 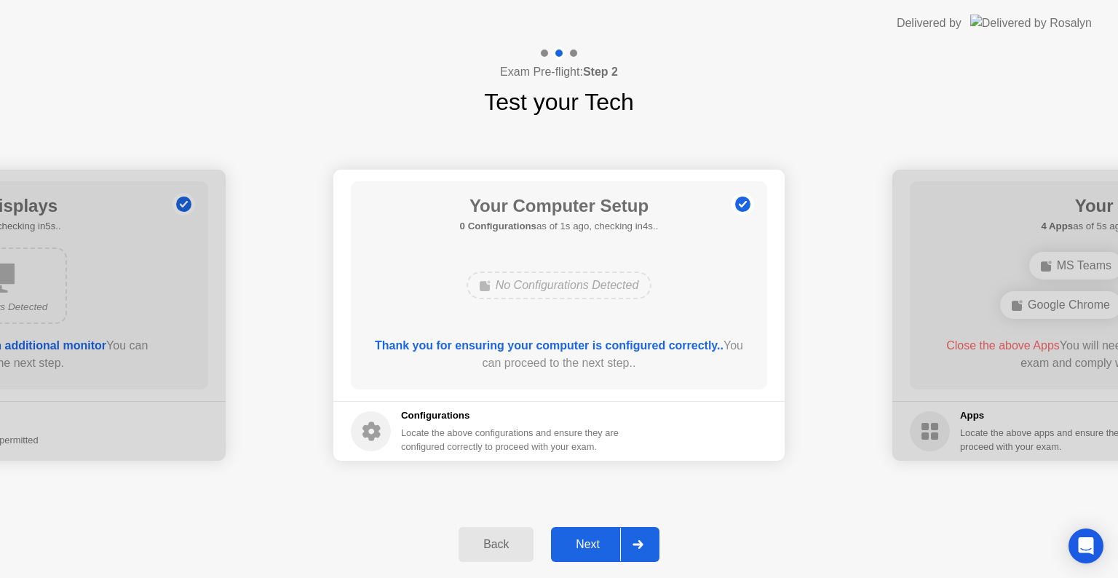 I want to click on b: Thank you for ensuring your computer is configured correctly.., so click(x=549, y=345).